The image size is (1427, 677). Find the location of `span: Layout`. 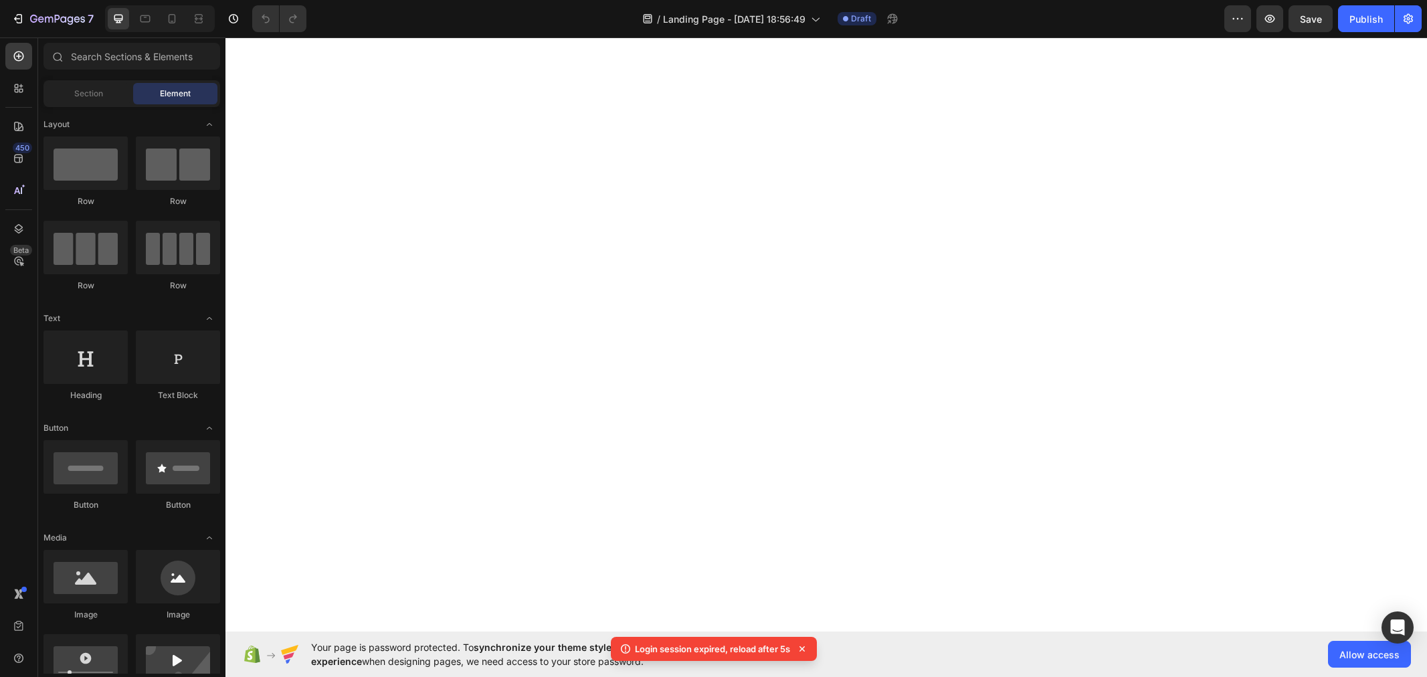

span: Layout is located at coordinates (56, 124).